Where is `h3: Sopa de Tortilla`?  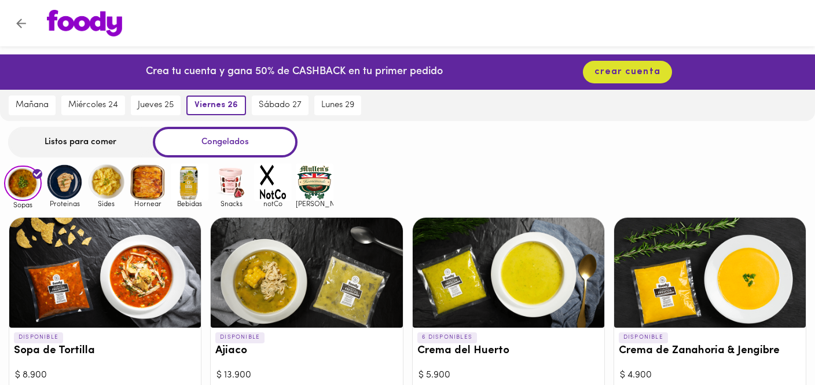
h3: Sopa de Tortilla is located at coordinates (105, 351).